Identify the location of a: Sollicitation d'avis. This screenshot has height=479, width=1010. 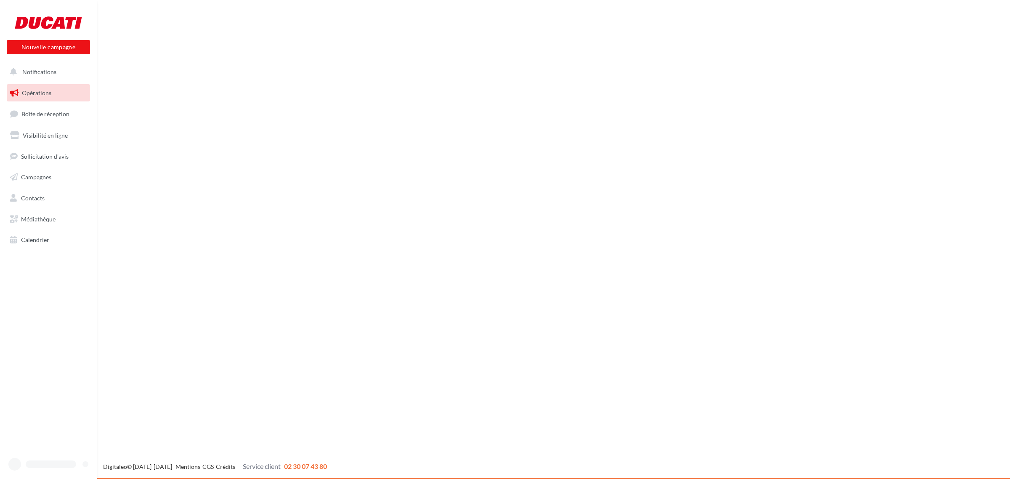
(48, 157).